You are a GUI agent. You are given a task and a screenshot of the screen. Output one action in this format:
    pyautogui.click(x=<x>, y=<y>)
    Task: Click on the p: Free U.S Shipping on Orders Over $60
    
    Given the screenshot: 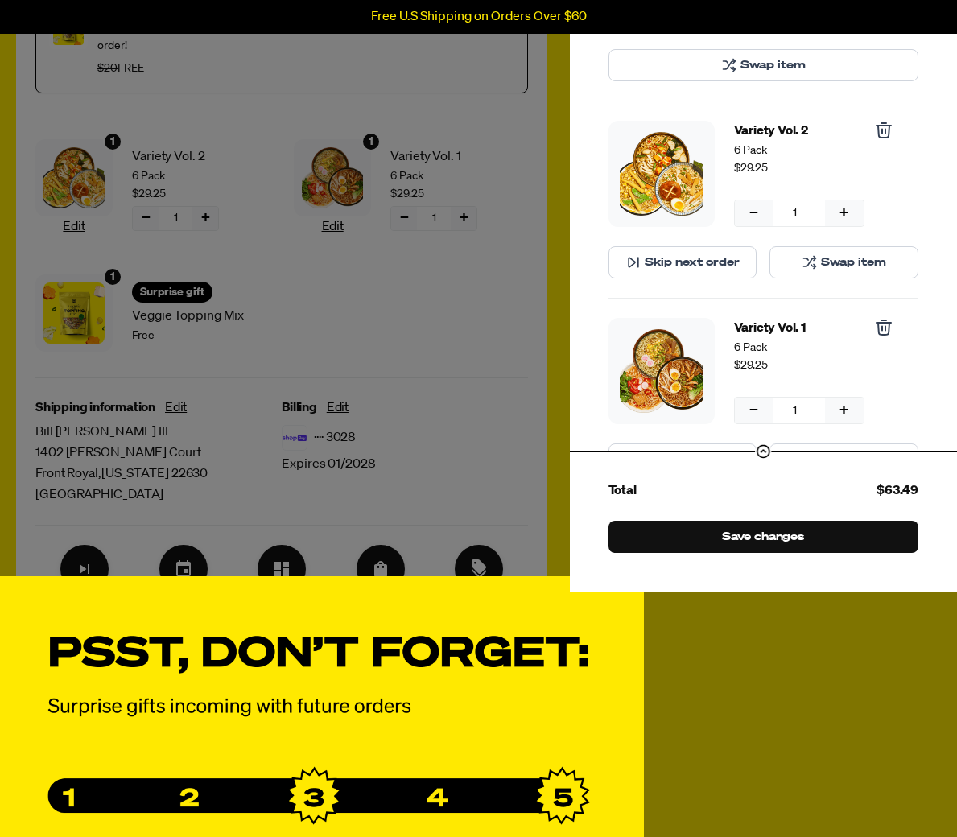 What is the action you would take?
    pyautogui.click(x=479, y=17)
    